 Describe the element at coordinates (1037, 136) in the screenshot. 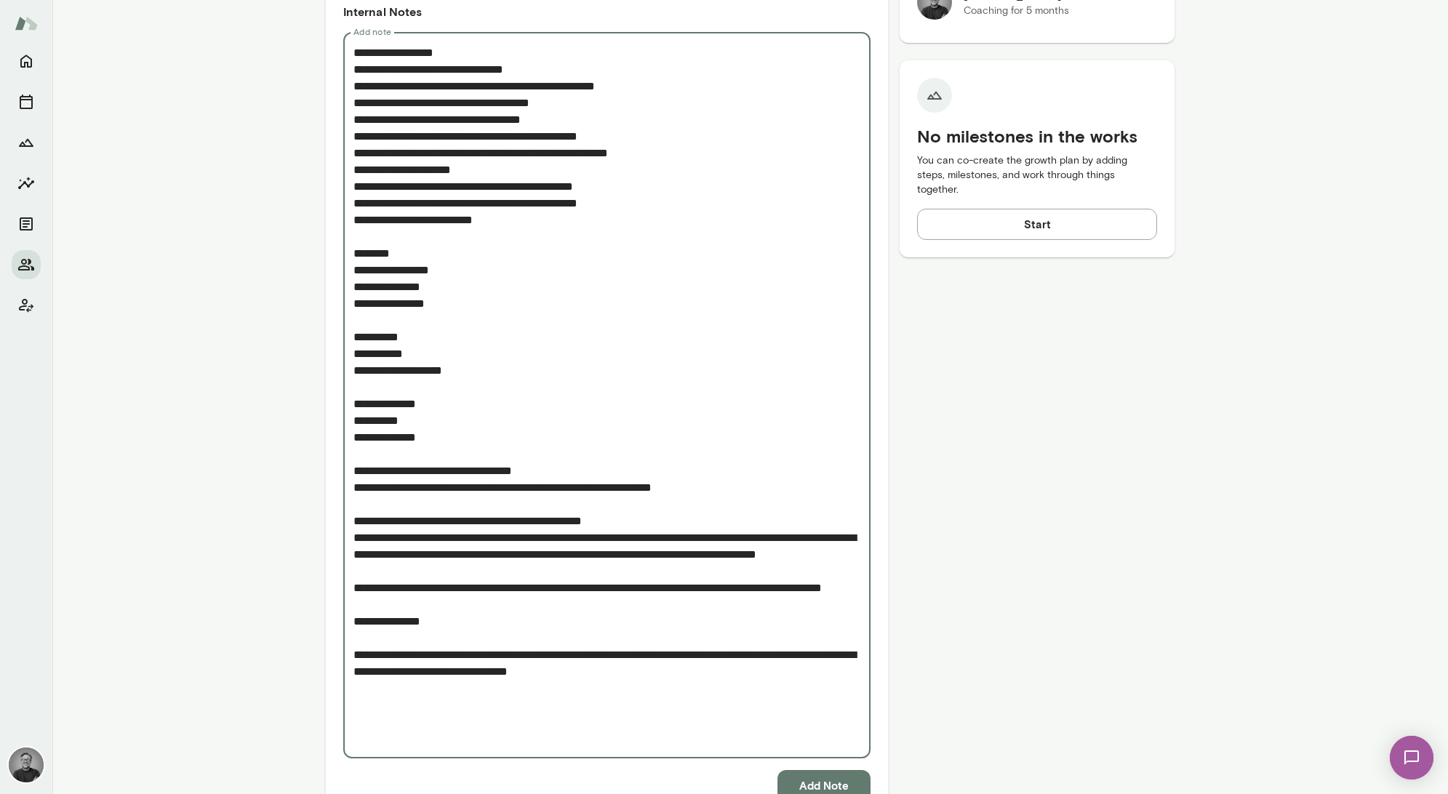

I see `h5: No milestones in the works` at that location.